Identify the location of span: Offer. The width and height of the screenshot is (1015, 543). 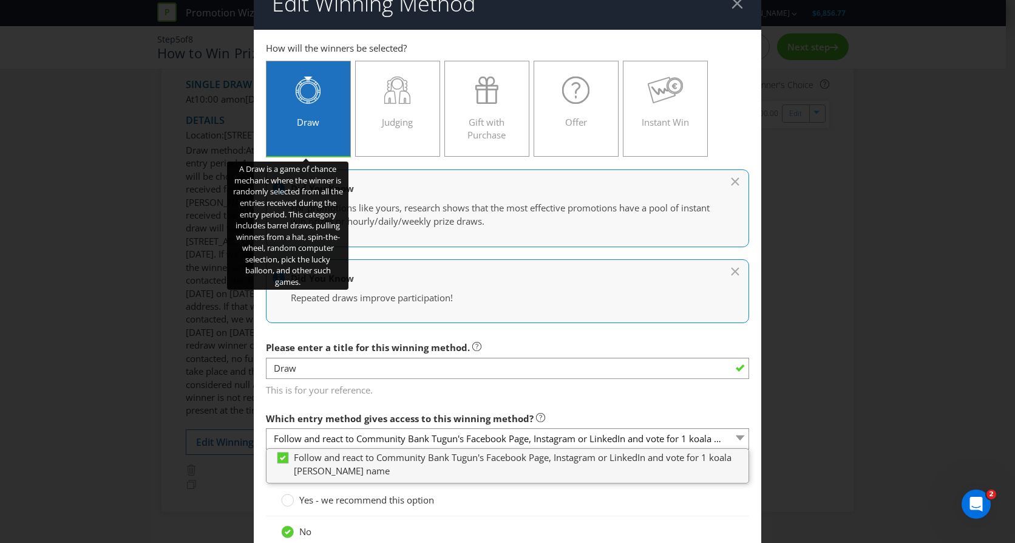
(576, 122).